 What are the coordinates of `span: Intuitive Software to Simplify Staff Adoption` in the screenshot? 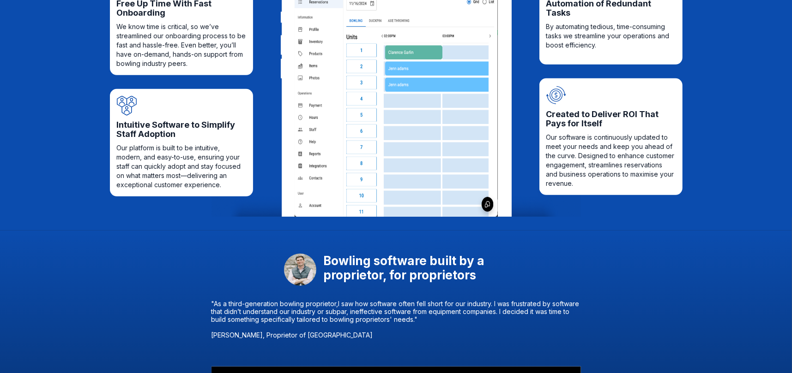 It's located at (181, 130).